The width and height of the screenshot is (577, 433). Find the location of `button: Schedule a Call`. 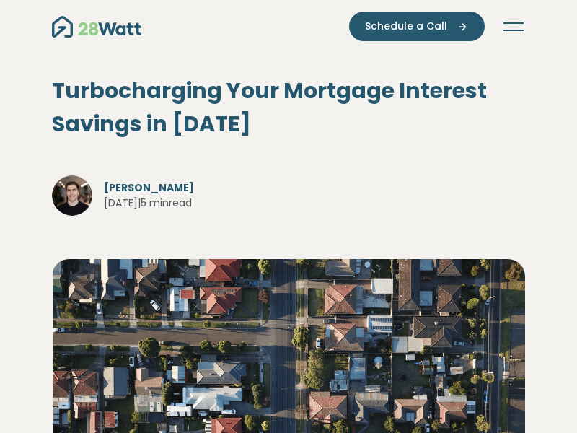

button: Schedule a Call is located at coordinates (417, 26).